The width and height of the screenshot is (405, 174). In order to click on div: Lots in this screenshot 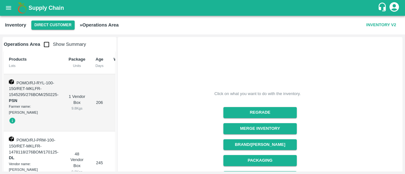, I will do `click(34, 66)`.